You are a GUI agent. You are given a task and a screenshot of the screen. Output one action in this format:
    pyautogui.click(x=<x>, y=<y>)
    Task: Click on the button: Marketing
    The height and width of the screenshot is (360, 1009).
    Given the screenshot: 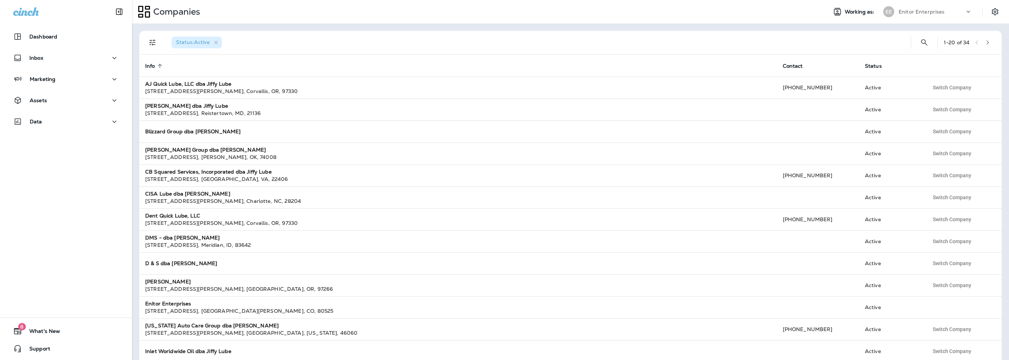 What is the action you would take?
    pyautogui.click(x=66, y=79)
    